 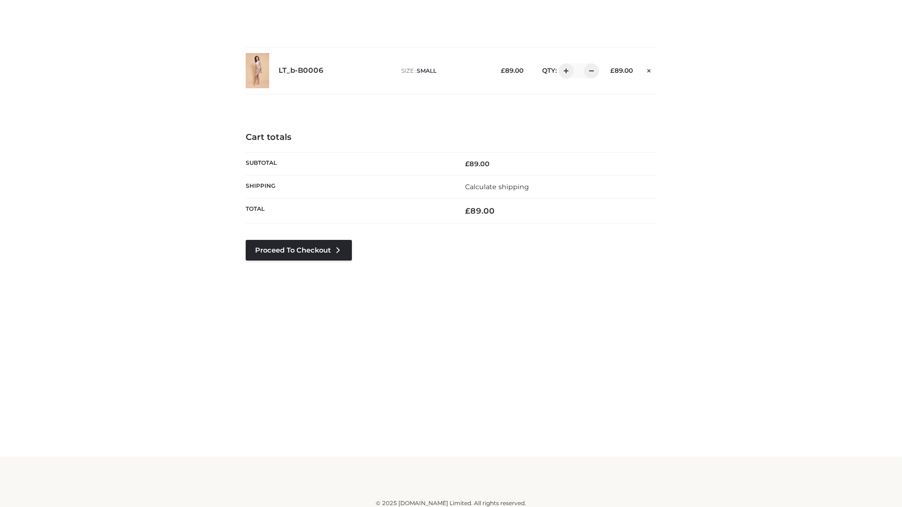 I want to click on a: Proceed to Checkout, so click(x=299, y=250).